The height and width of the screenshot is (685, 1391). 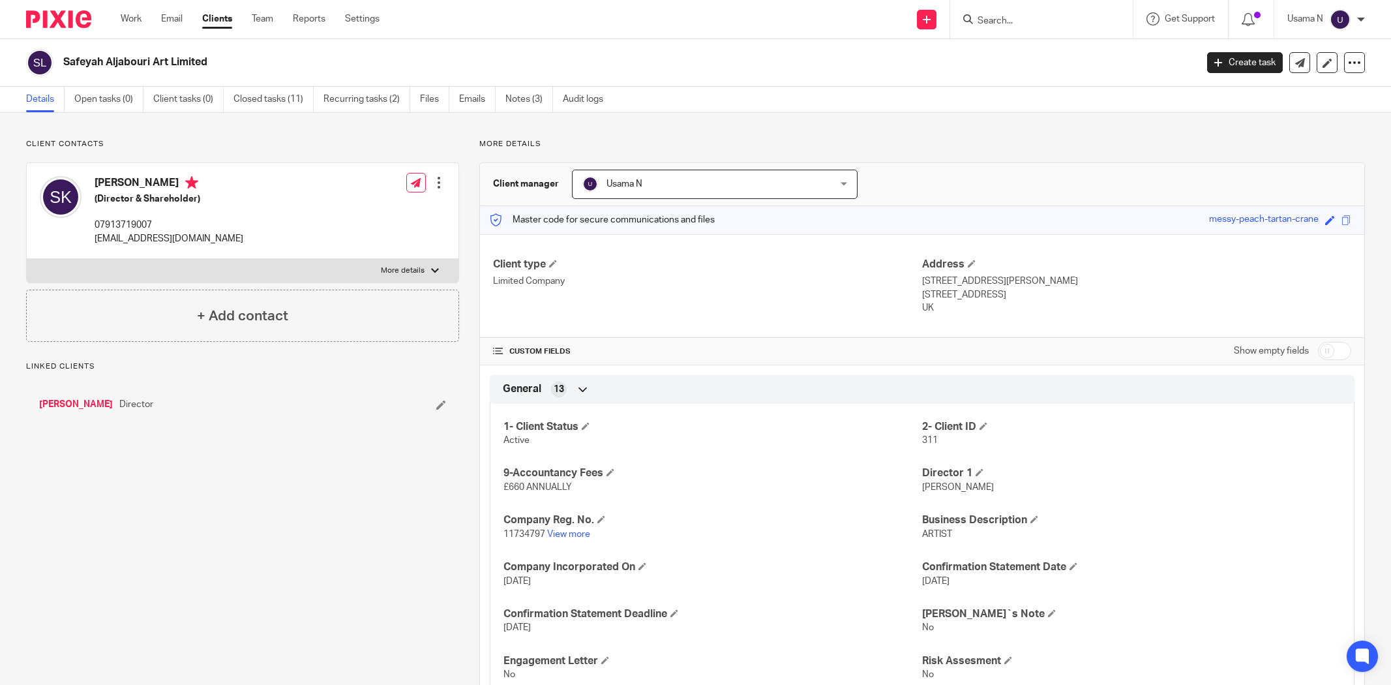 I want to click on h4: Confirmation Statement Date, so click(x=1131, y=567).